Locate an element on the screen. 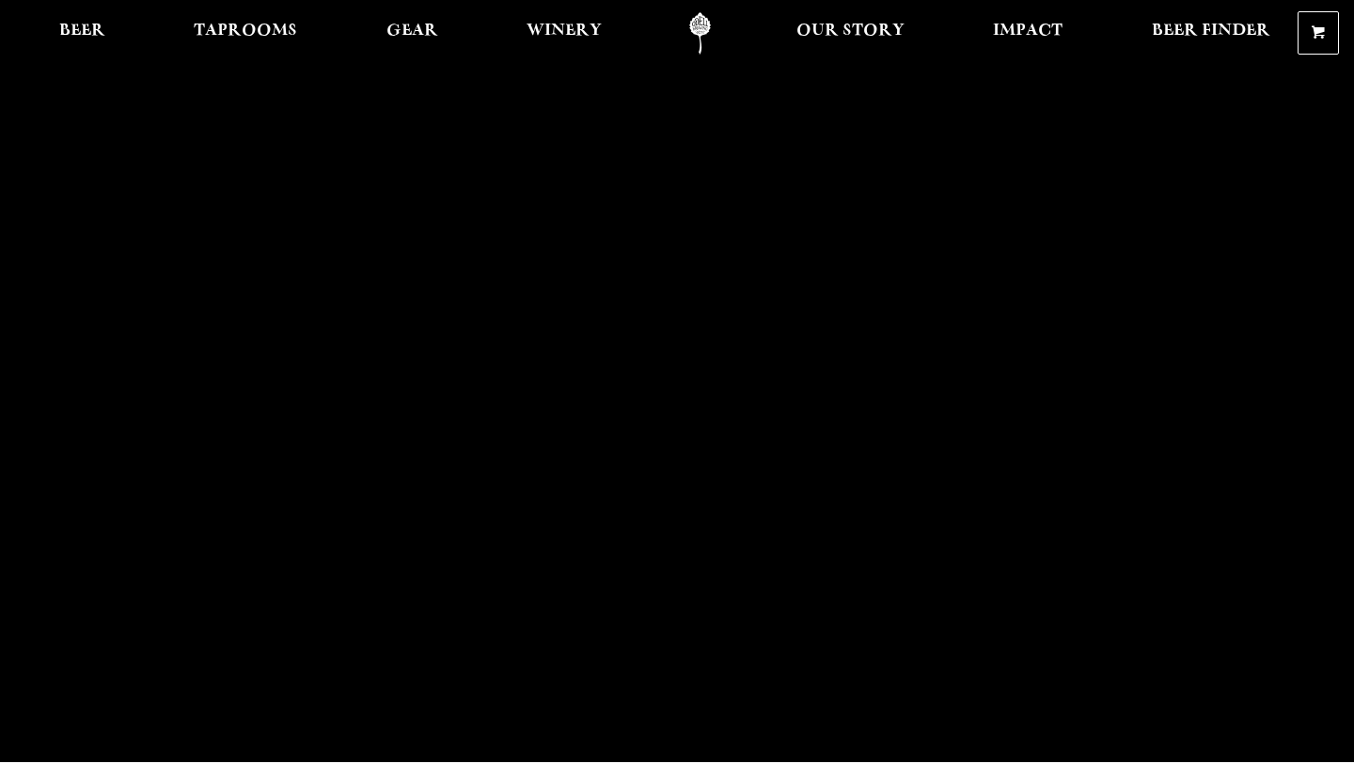 The width and height of the screenshot is (1354, 764). span: Taprooms is located at coordinates (245, 31).